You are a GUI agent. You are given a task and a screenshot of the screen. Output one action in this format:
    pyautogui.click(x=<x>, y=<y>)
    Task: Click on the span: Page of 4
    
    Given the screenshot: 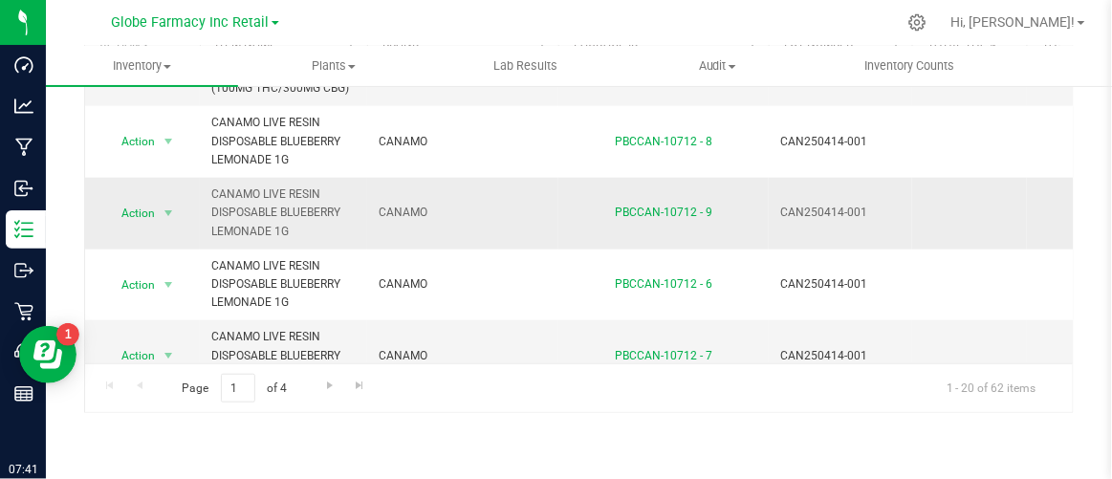 What is the action you would take?
    pyautogui.click(x=234, y=388)
    